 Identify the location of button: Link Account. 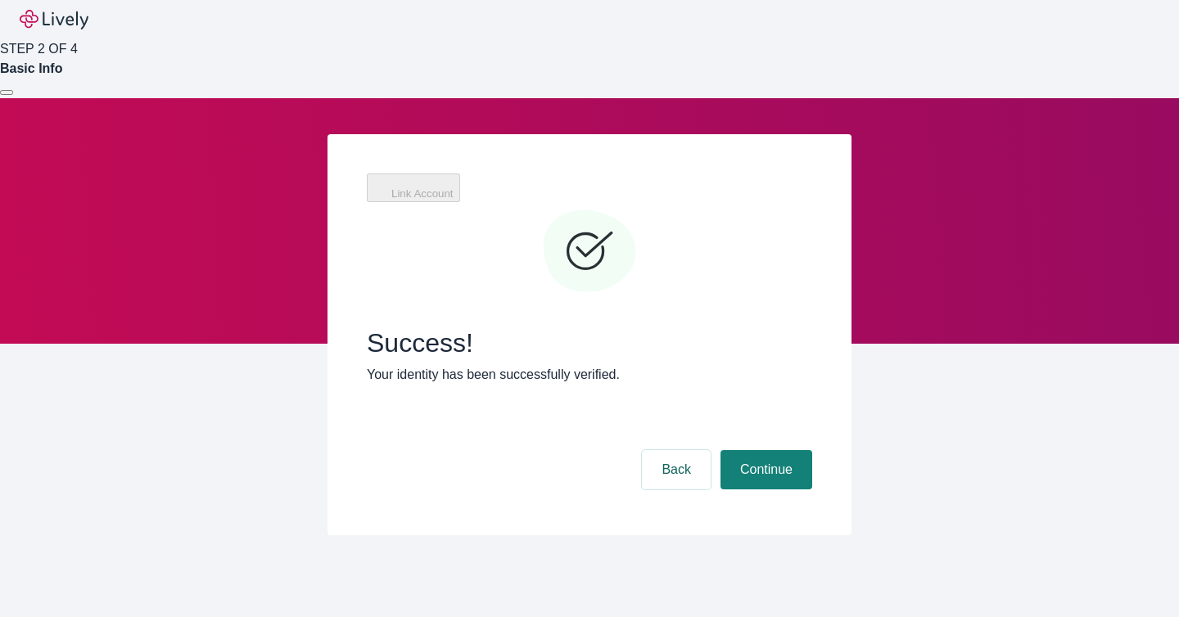
(413, 187).